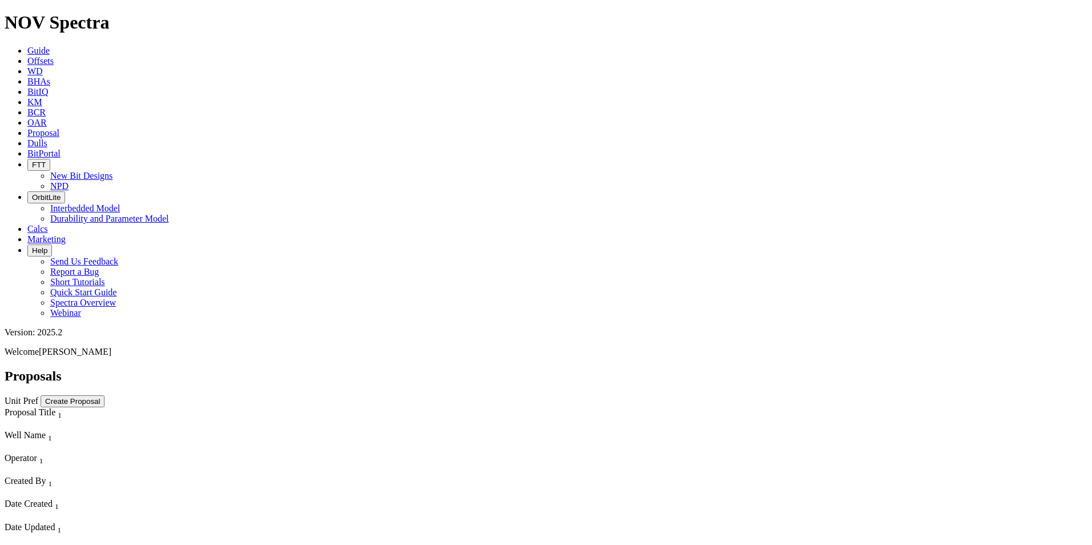  Describe the element at coordinates (21, 457) in the screenshot. I see `span: Operator` at that location.